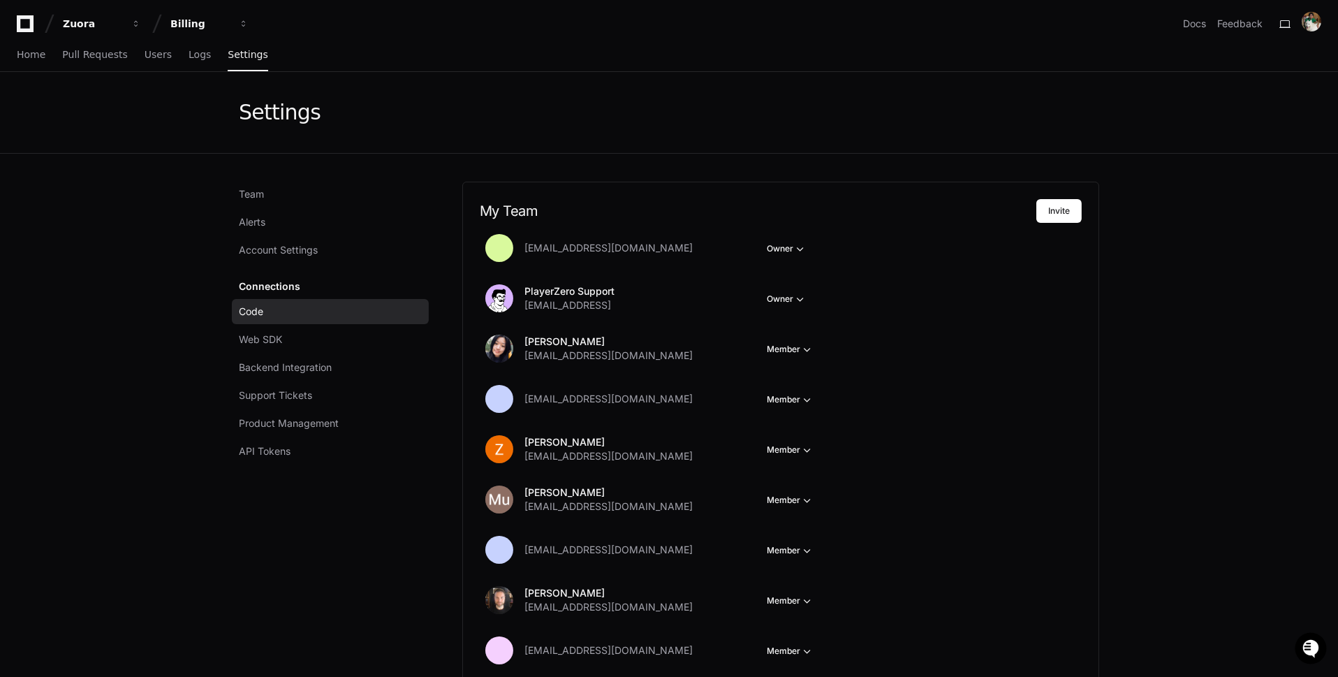 This screenshot has width=1338, height=677. What do you see at coordinates (758, 211) in the screenshot?
I see `h2: My Team` at bounding box center [758, 211].